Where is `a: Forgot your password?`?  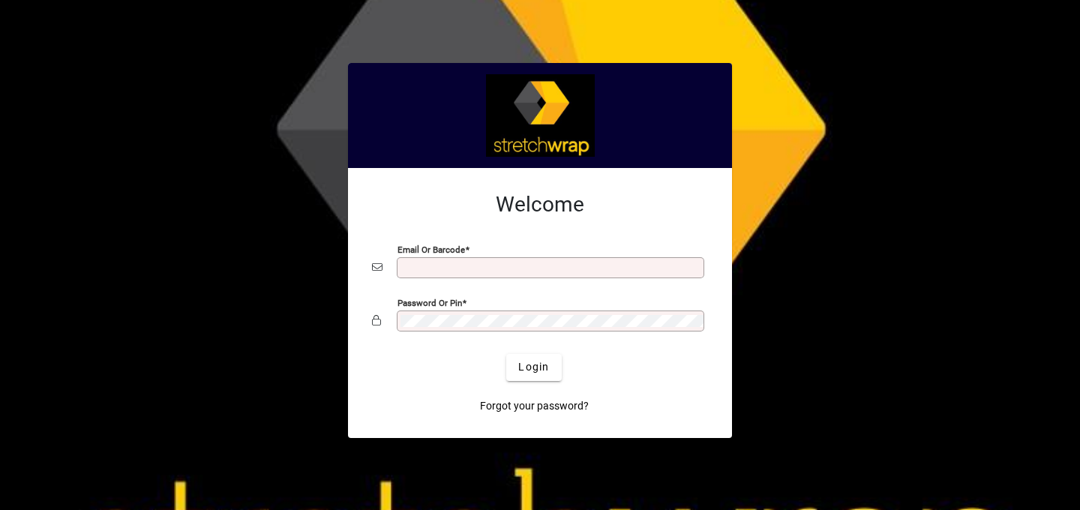
a: Forgot your password? is located at coordinates (534, 407).